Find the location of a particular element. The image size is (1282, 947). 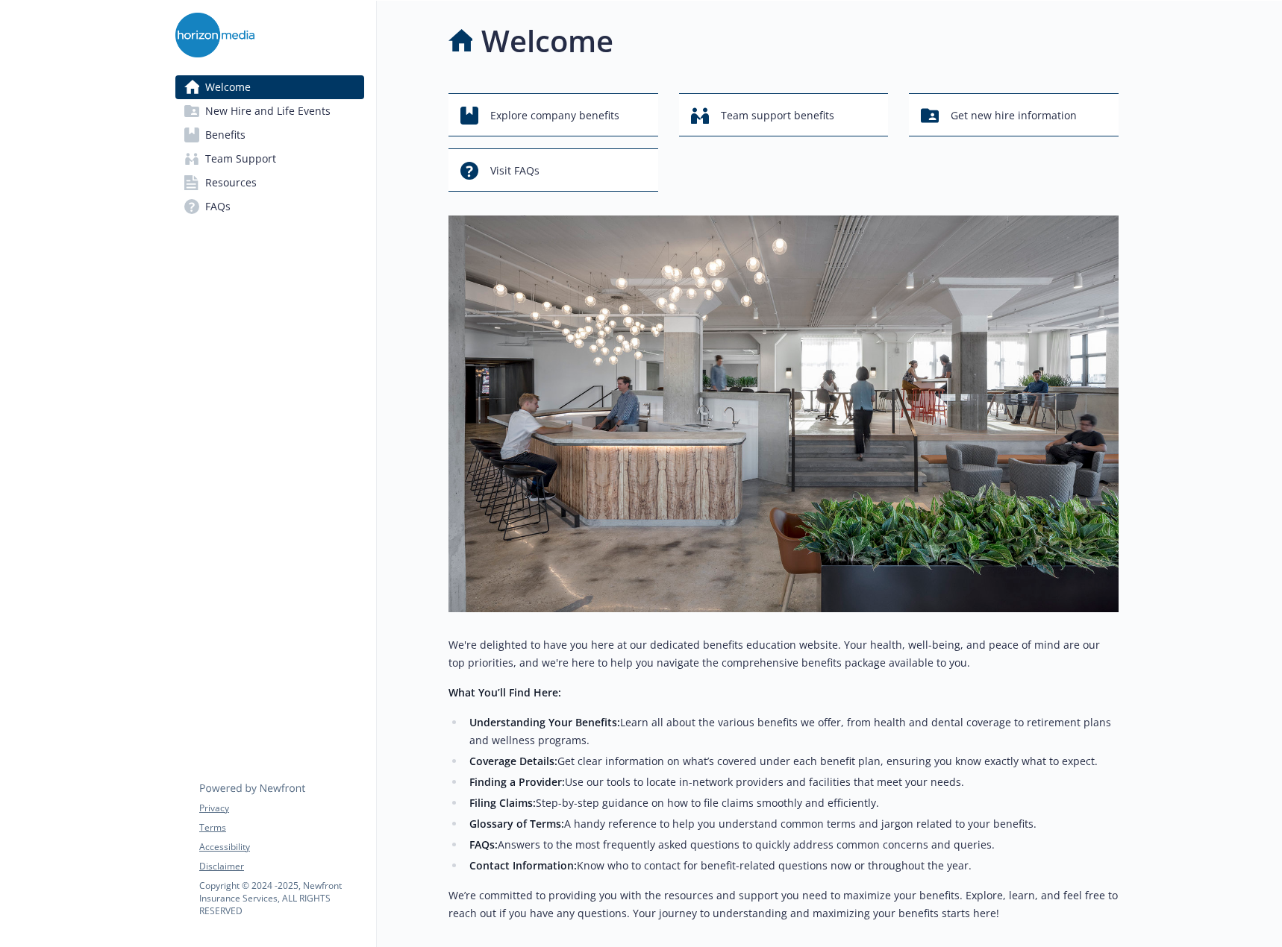

a: Benefits is located at coordinates (269, 135).